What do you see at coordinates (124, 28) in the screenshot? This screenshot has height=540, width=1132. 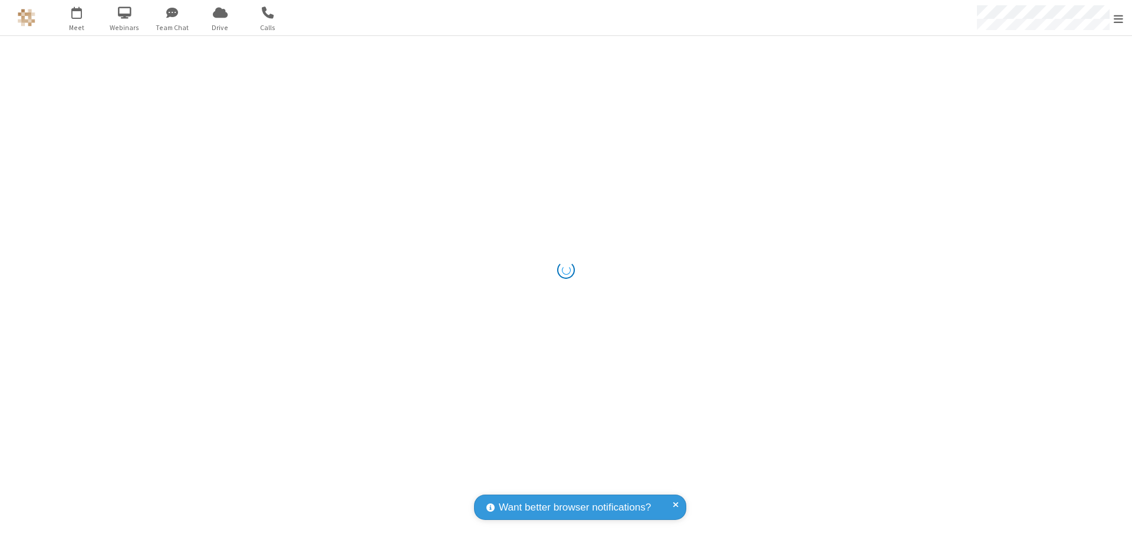 I see `span: Webinars` at bounding box center [124, 28].